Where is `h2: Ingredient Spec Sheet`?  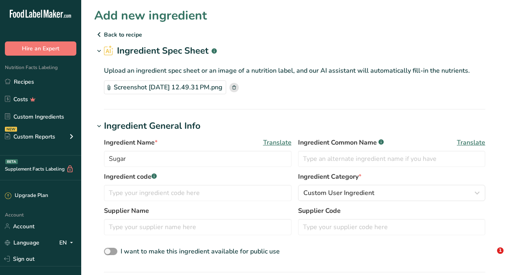 h2: Ingredient Spec Sheet is located at coordinates (160, 51).